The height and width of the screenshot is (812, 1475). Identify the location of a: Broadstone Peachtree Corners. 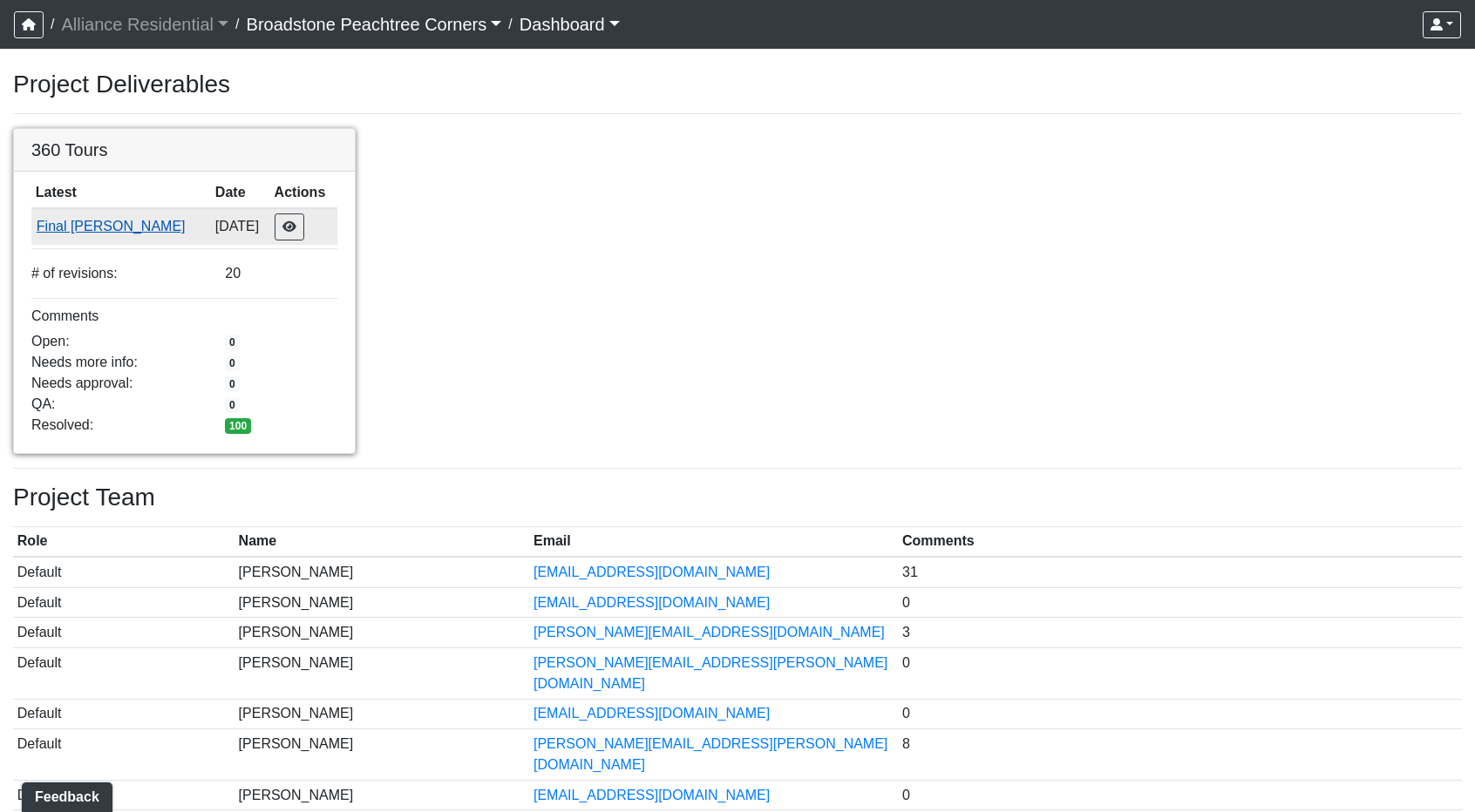
(374, 25).